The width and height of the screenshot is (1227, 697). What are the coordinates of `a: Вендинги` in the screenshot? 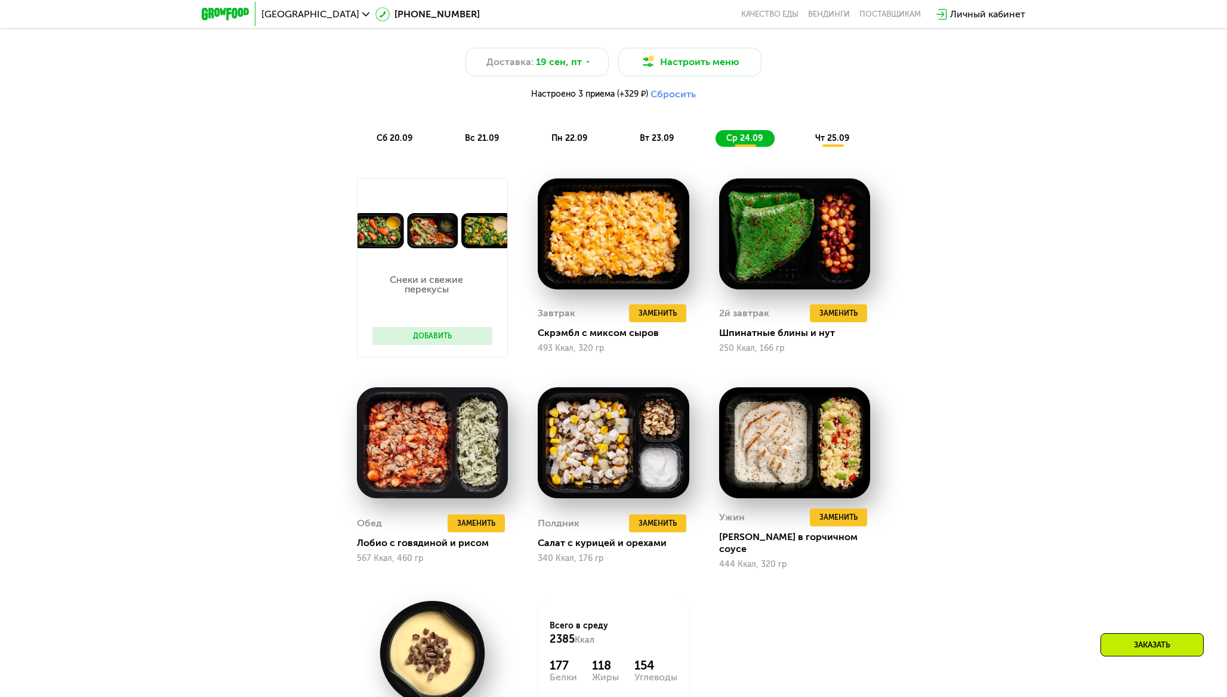 It's located at (829, 14).